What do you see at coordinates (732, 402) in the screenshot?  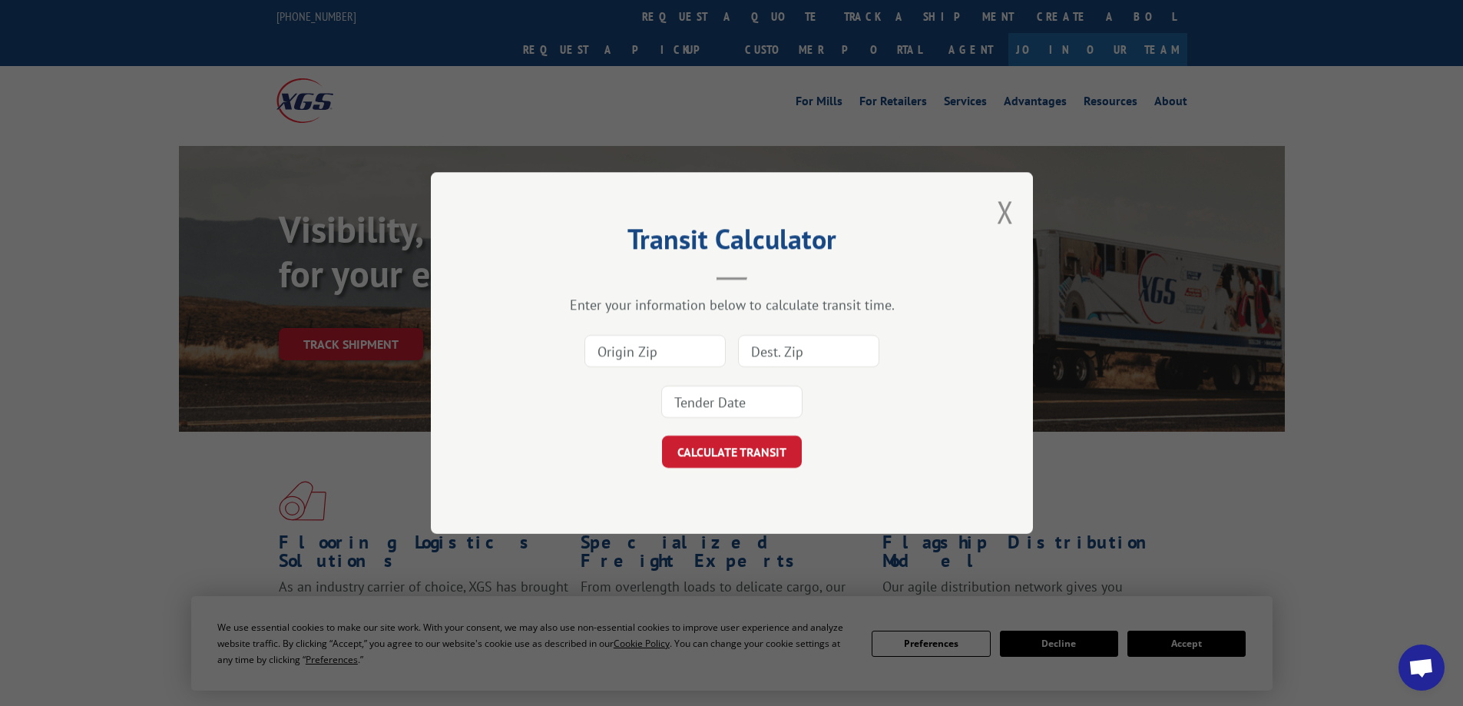 I see `input: Tender Date` at bounding box center [732, 402].